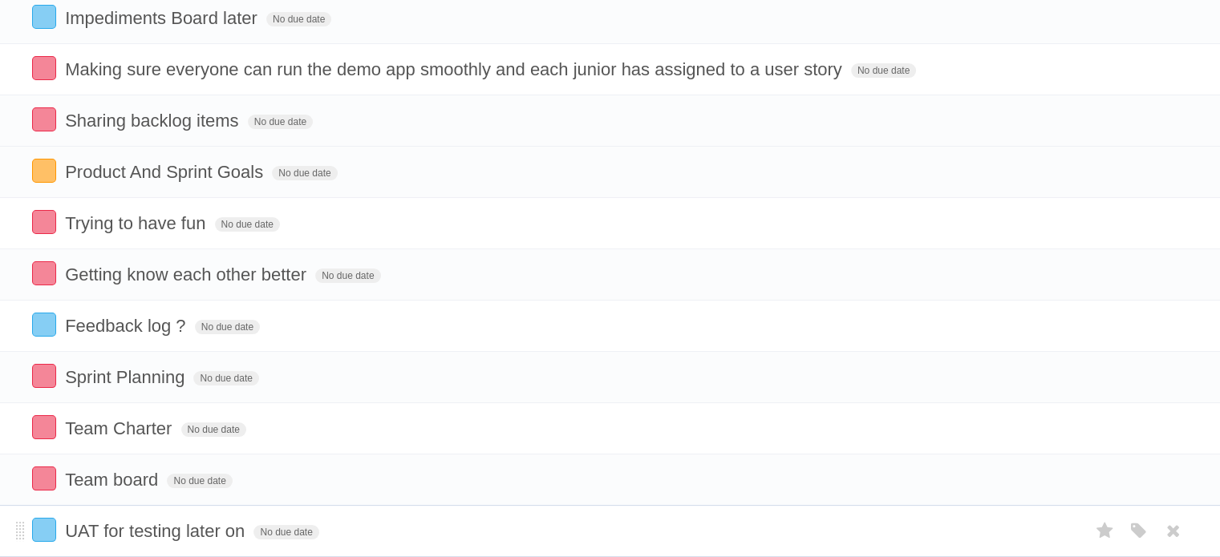 The width and height of the screenshot is (1220, 557). Describe the element at coordinates (113, 480) in the screenshot. I see `span: Team board` at that location.